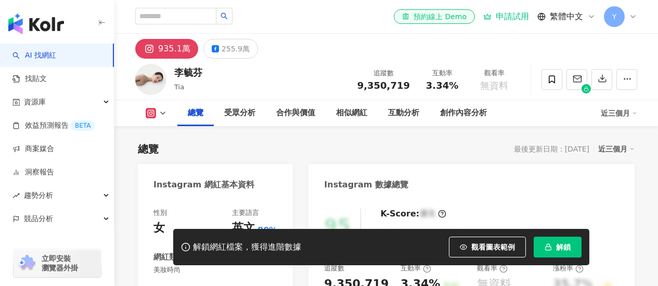 Image resolution: width=658 pixels, height=286 pixels. I want to click on span: 資源庫, so click(35, 102).